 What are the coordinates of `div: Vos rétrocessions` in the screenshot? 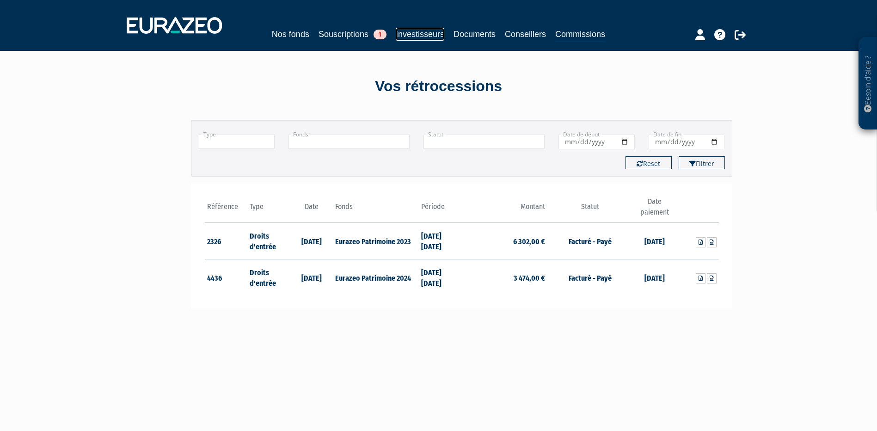 It's located at (439, 86).